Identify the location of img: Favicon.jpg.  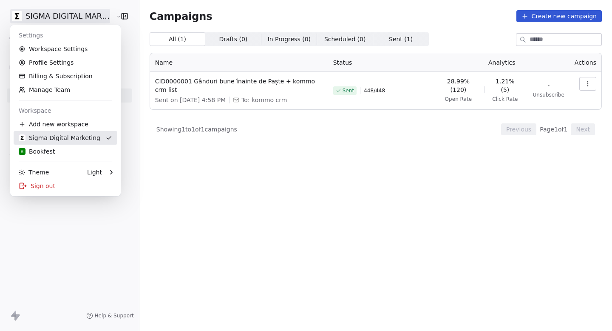
(22, 138).